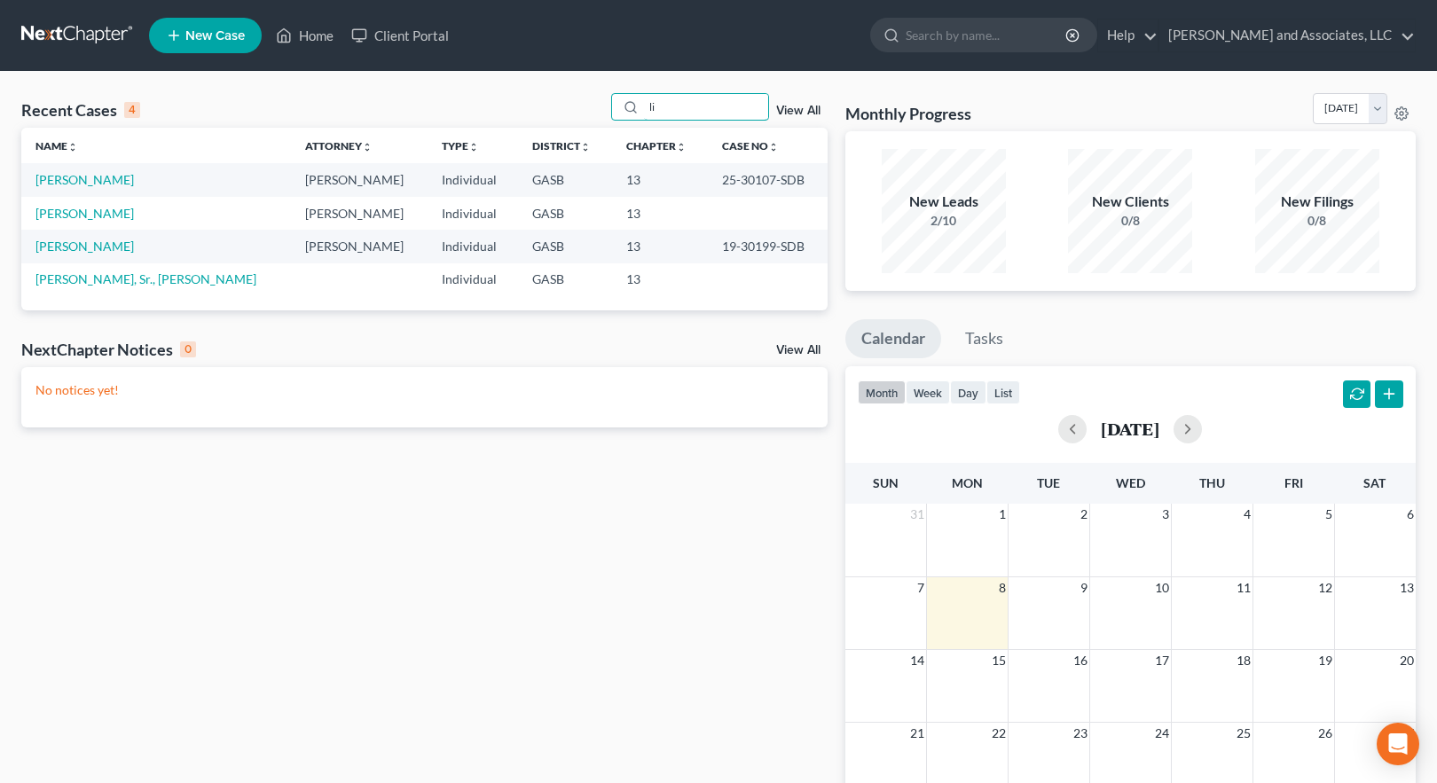 This screenshot has height=783, width=1437. What do you see at coordinates (999, 733) in the screenshot?
I see `span: 22` at bounding box center [999, 733].